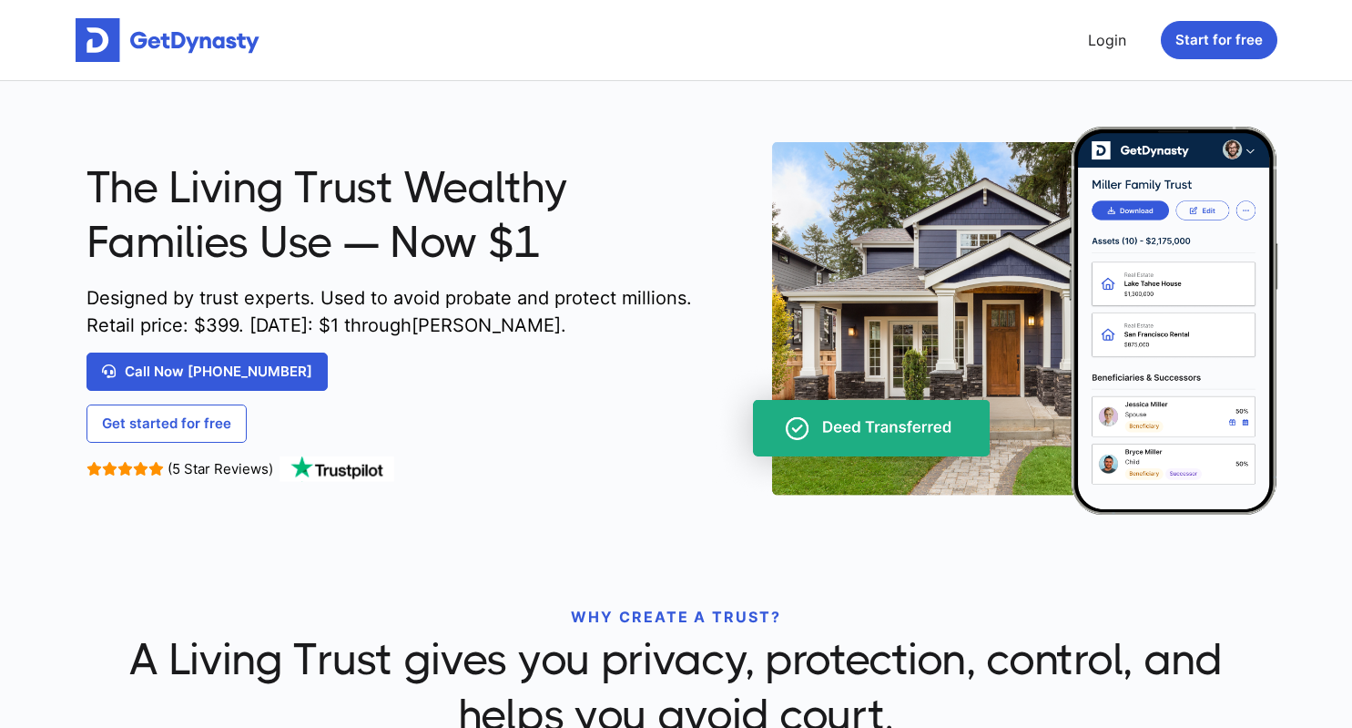  Describe the element at coordinates (1219, 40) in the screenshot. I see `button: Start for free` at that location.